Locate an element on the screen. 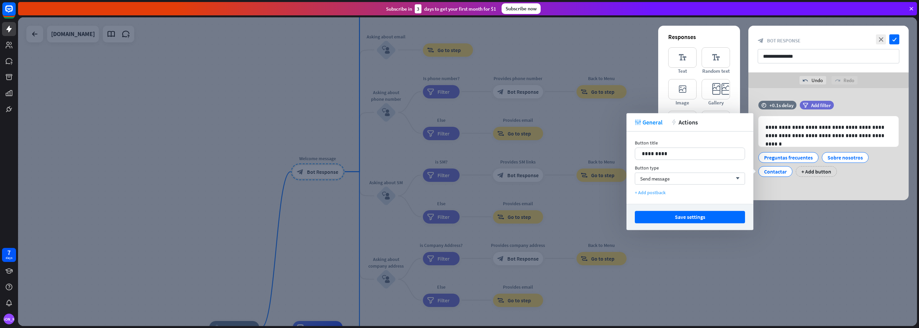 The height and width of the screenshot is (328, 919). div: Button title is located at coordinates (690, 143).